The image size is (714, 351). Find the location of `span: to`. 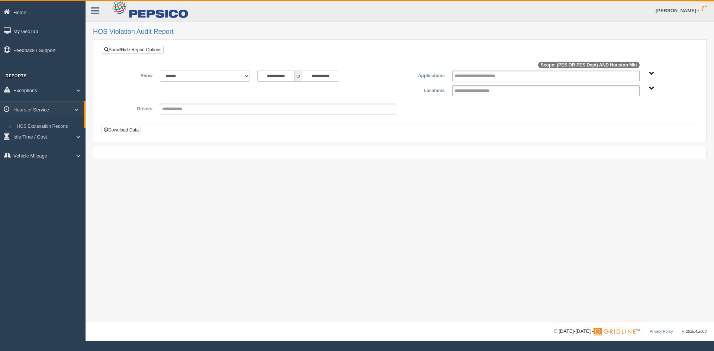

span: to is located at coordinates (298, 76).